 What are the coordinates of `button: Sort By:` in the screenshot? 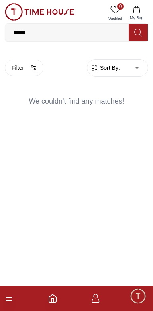 It's located at (105, 68).